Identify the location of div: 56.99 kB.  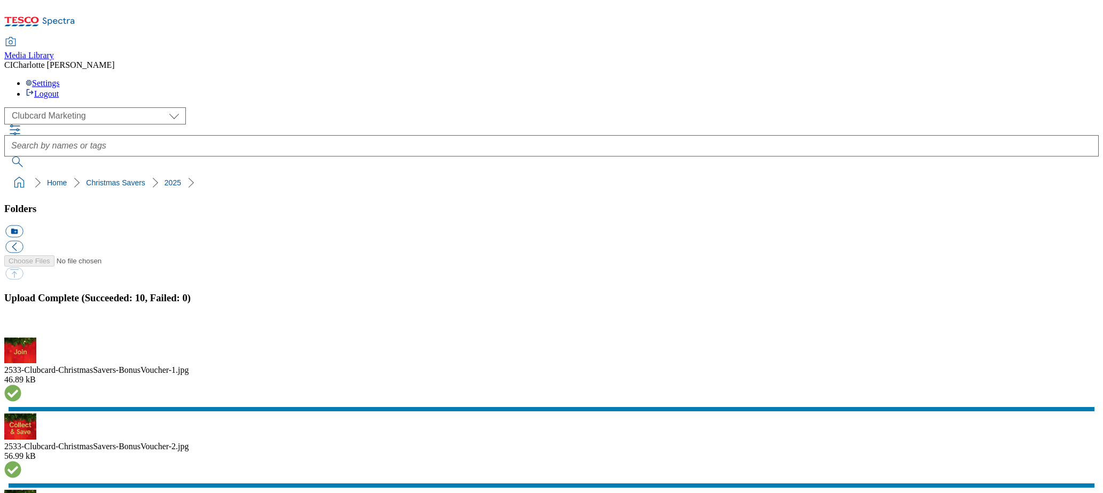
(551, 456).